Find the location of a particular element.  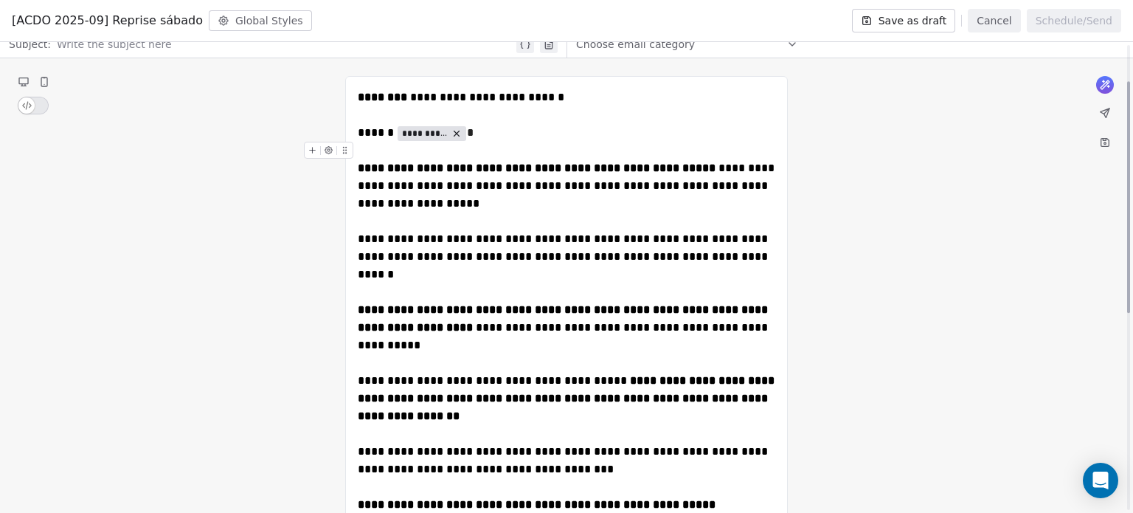

div: Open Intercom Messenger is located at coordinates (1101, 480).